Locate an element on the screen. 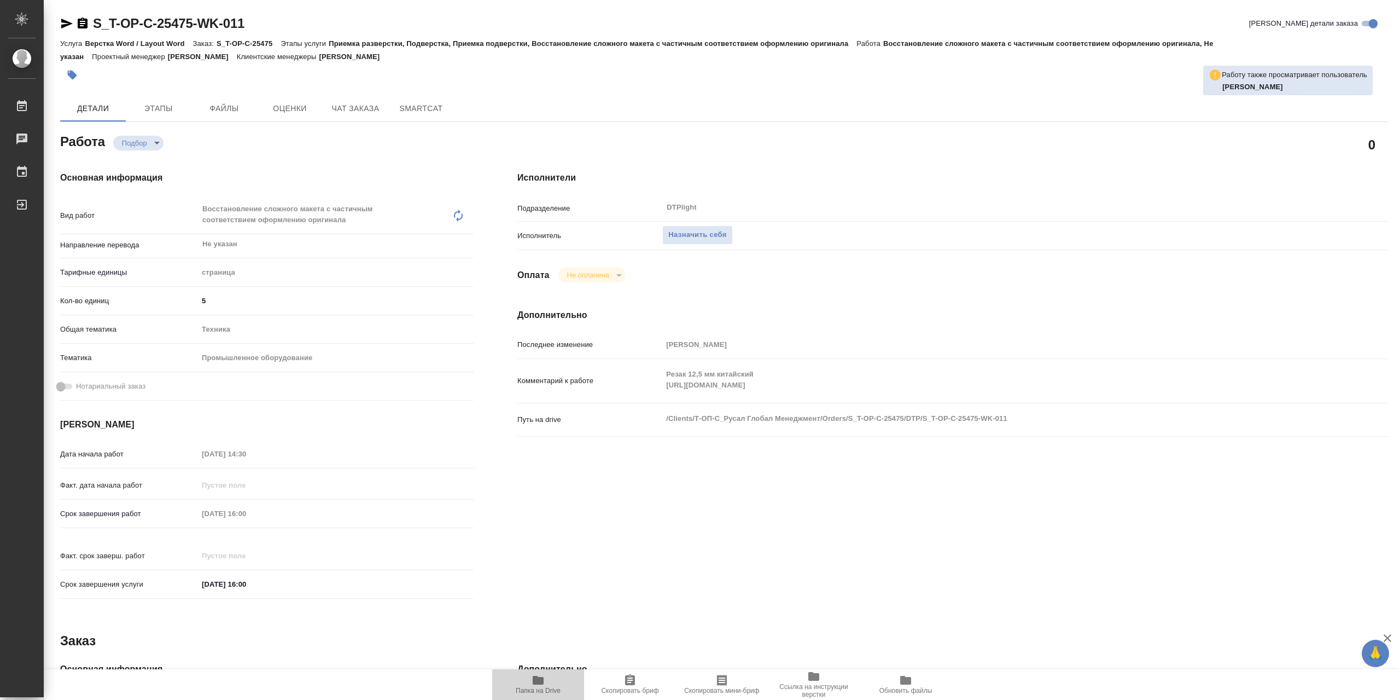  p: Вид работ is located at coordinates (129, 216).